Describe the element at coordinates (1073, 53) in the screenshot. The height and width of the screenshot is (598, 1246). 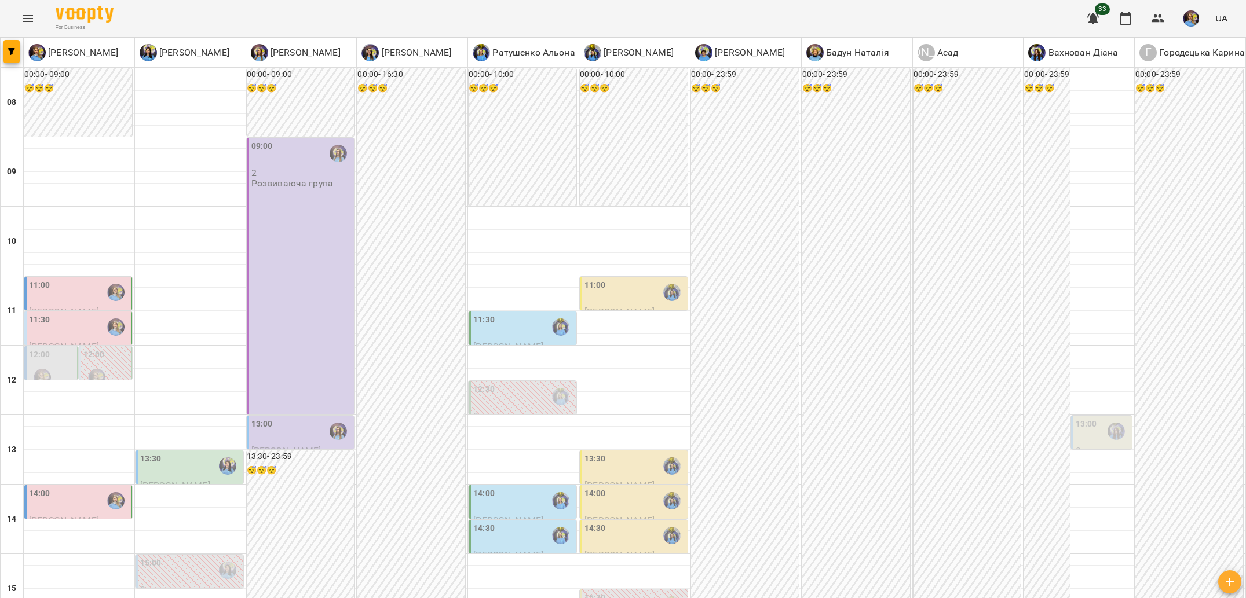
I see `a: В Вахнован Діана` at that location.